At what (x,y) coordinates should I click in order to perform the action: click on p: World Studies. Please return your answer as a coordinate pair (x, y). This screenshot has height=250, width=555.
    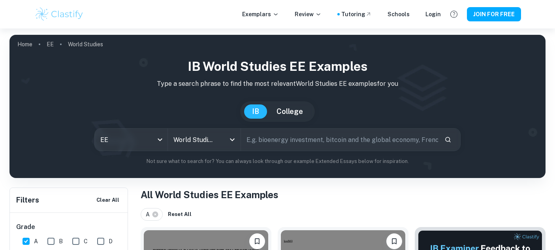
    Looking at the image, I should click on (85, 44).